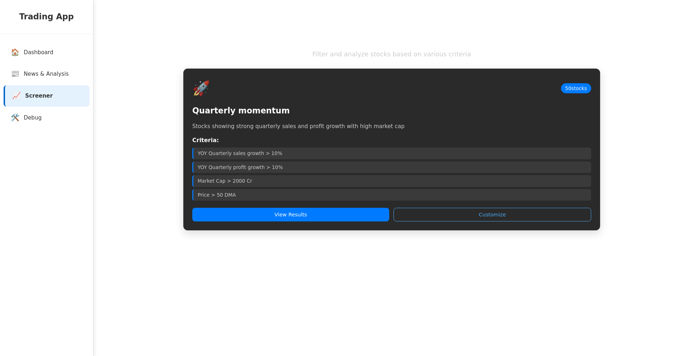  What do you see at coordinates (392, 167) in the screenshot?
I see `li: YOY Quarterly profit growth > 10%` at bounding box center [392, 167].